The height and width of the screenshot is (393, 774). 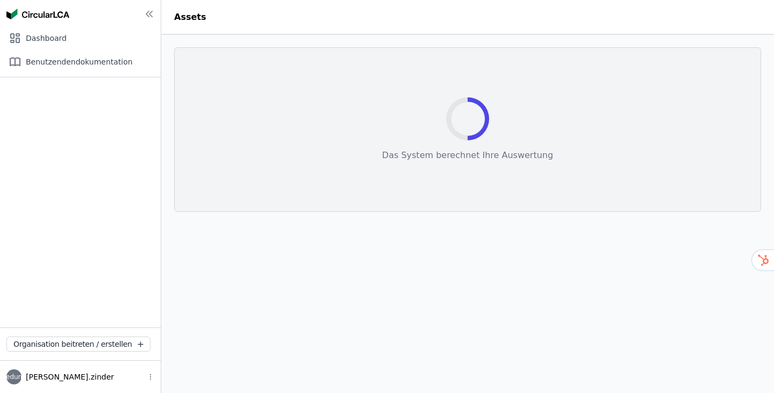 I want to click on button: Organisation beitreten / erstellen, so click(x=78, y=344).